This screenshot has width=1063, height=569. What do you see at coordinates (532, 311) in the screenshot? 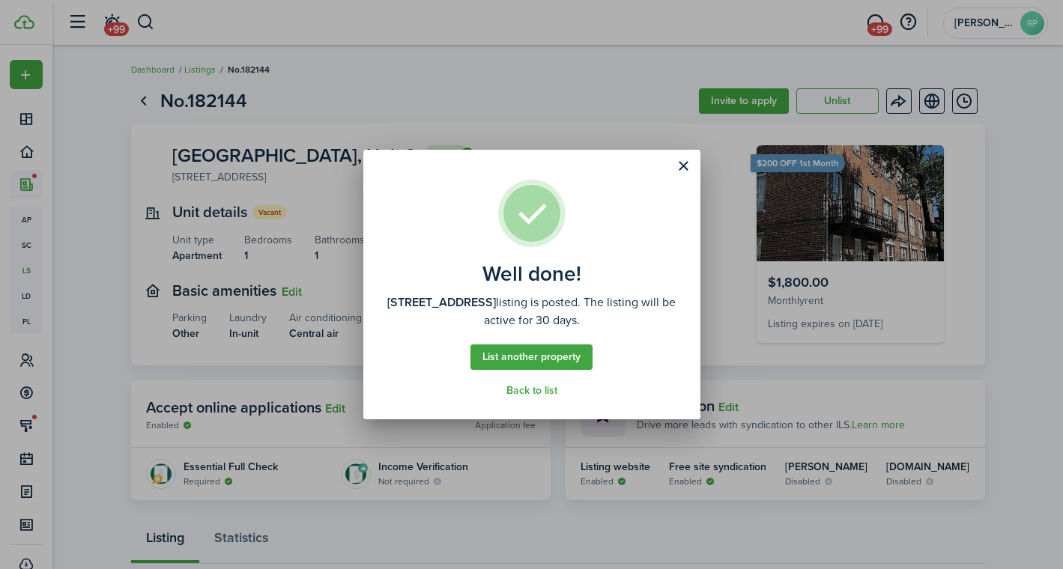
I see `well-done-description: listing is posted. The listing will be active for 30 days.` at bounding box center [532, 311].